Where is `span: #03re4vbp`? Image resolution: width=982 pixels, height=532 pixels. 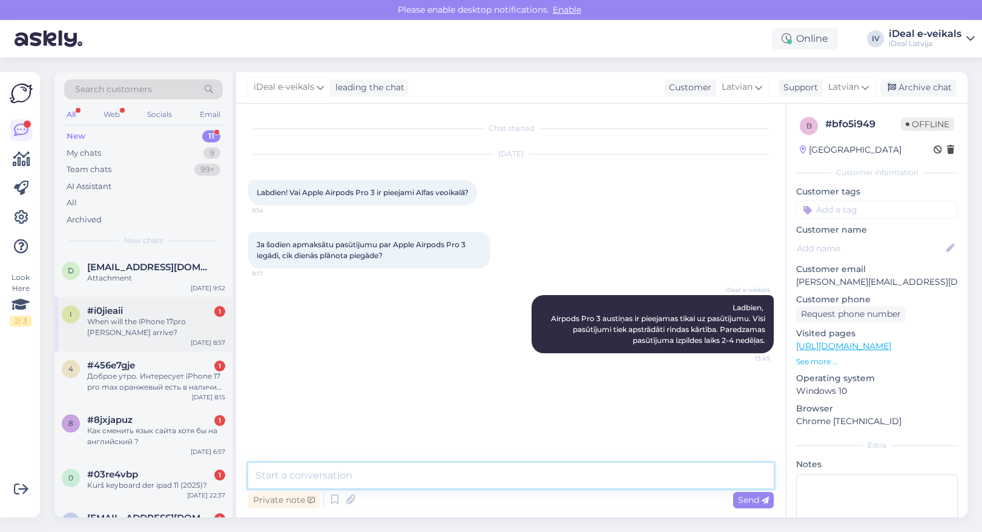
span: #03re4vbp is located at coordinates (113, 474).